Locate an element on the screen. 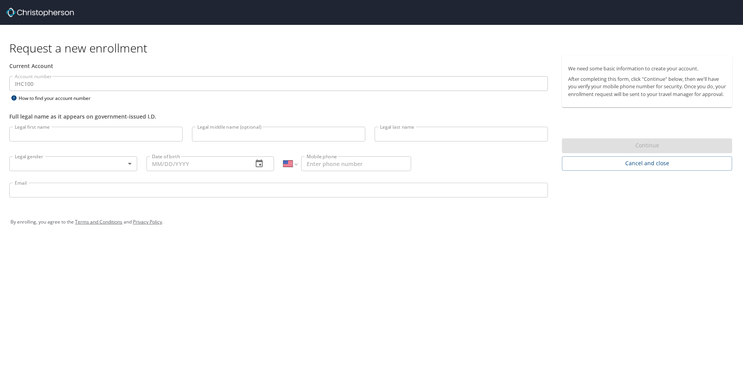  div: By enrolling, you agree to the and . is located at coordinates (372, 222).